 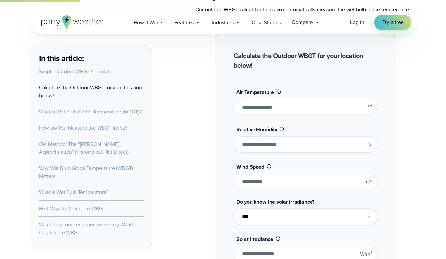 What do you see at coordinates (90, 111) in the screenshot?
I see `a: What is Wet Bulb Globe Temperature (WBGT)?` at bounding box center [90, 111].